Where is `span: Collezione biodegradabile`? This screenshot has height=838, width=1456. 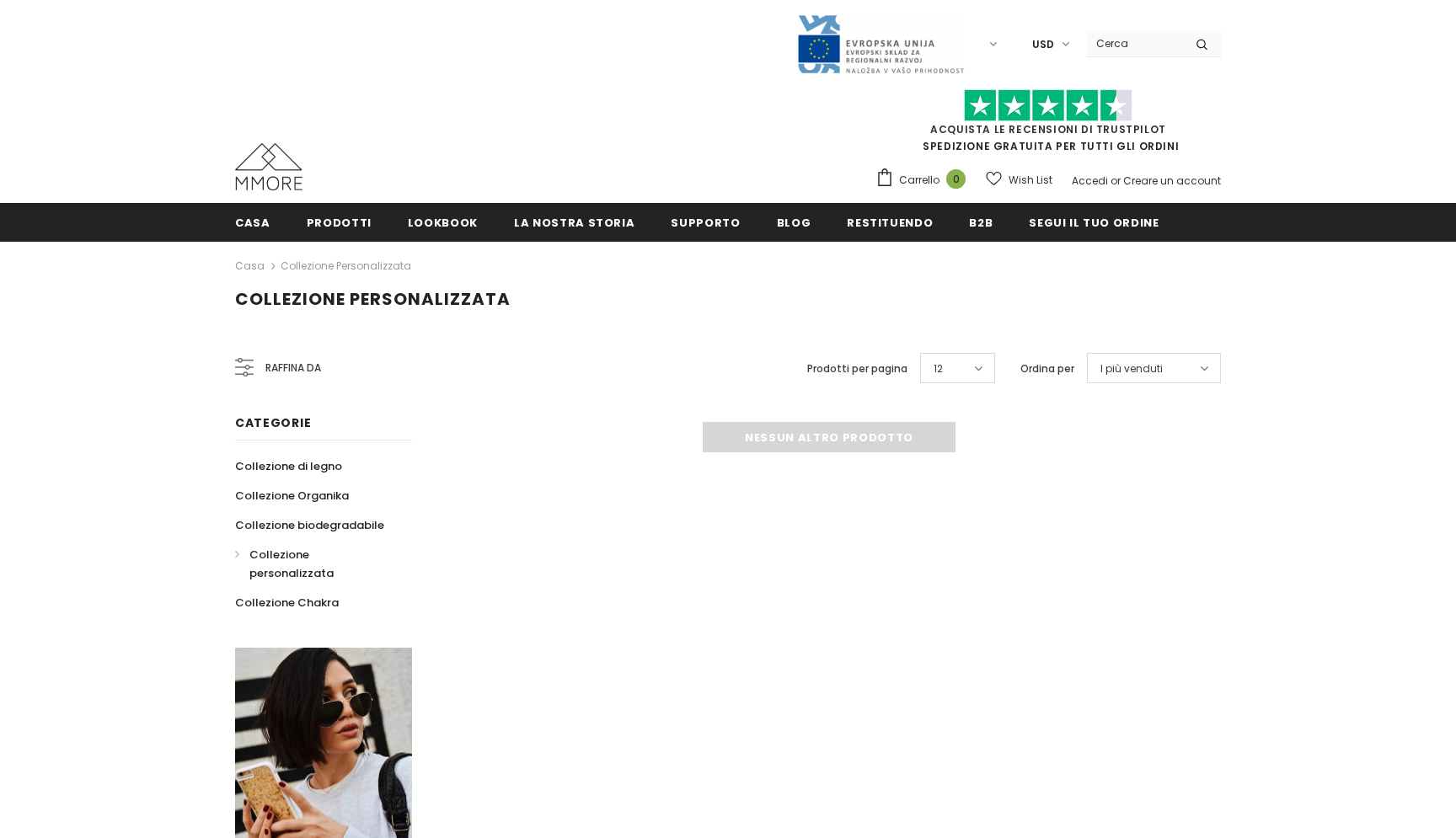
span: Collezione biodegradabile is located at coordinates (309, 525).